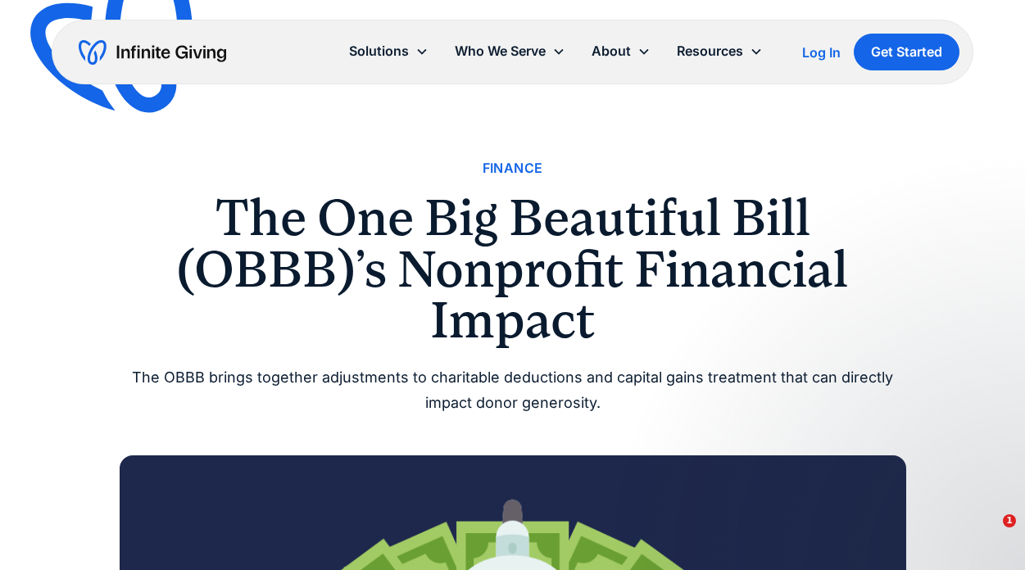 The width and height of the screenshot is (1025, 570). What do you see at coordinates (1010, 521) in the screenshot?
I see `span: 1` at bounding box center [1010, 521].